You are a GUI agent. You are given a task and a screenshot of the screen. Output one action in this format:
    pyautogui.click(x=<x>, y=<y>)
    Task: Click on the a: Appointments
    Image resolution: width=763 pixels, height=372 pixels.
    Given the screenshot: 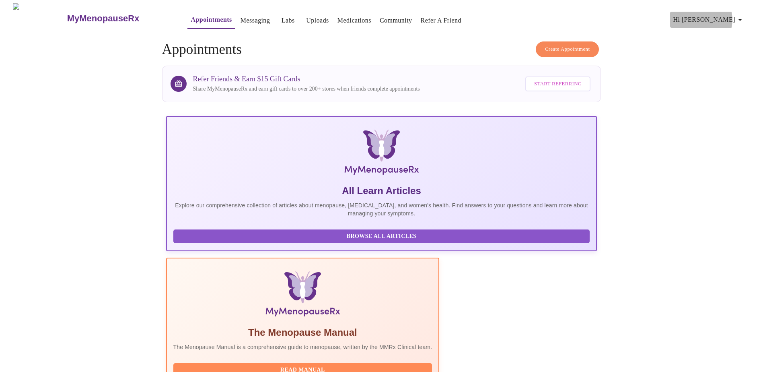 What is the action you would take?
    pyautogui.click(x=211, y=20)
    